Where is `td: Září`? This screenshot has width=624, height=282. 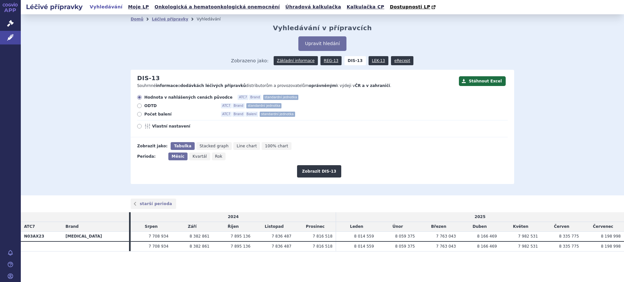
td: Září is located at coordinates (192, 227).